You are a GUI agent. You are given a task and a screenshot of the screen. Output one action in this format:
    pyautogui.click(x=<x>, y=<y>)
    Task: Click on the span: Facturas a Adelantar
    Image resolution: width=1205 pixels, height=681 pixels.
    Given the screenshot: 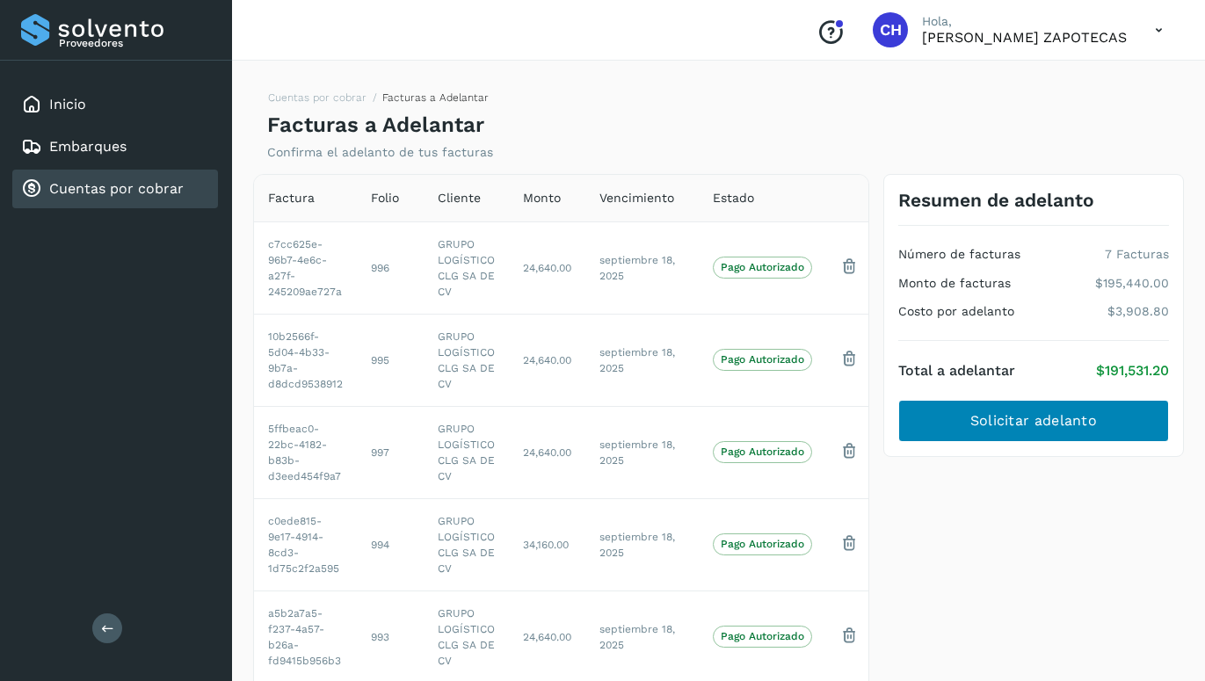 What is the action you would take?
    pyautogui.click(x=435, y=98)
    